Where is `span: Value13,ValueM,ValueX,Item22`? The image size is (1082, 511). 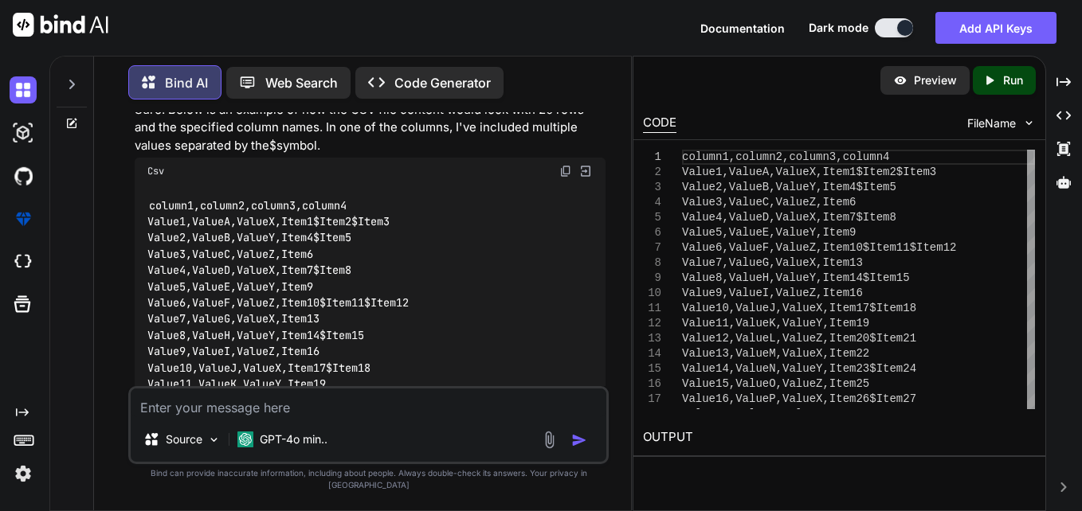 span: Value13,ValueM,ValueX,Item22 is located at coordinates (775, 354).